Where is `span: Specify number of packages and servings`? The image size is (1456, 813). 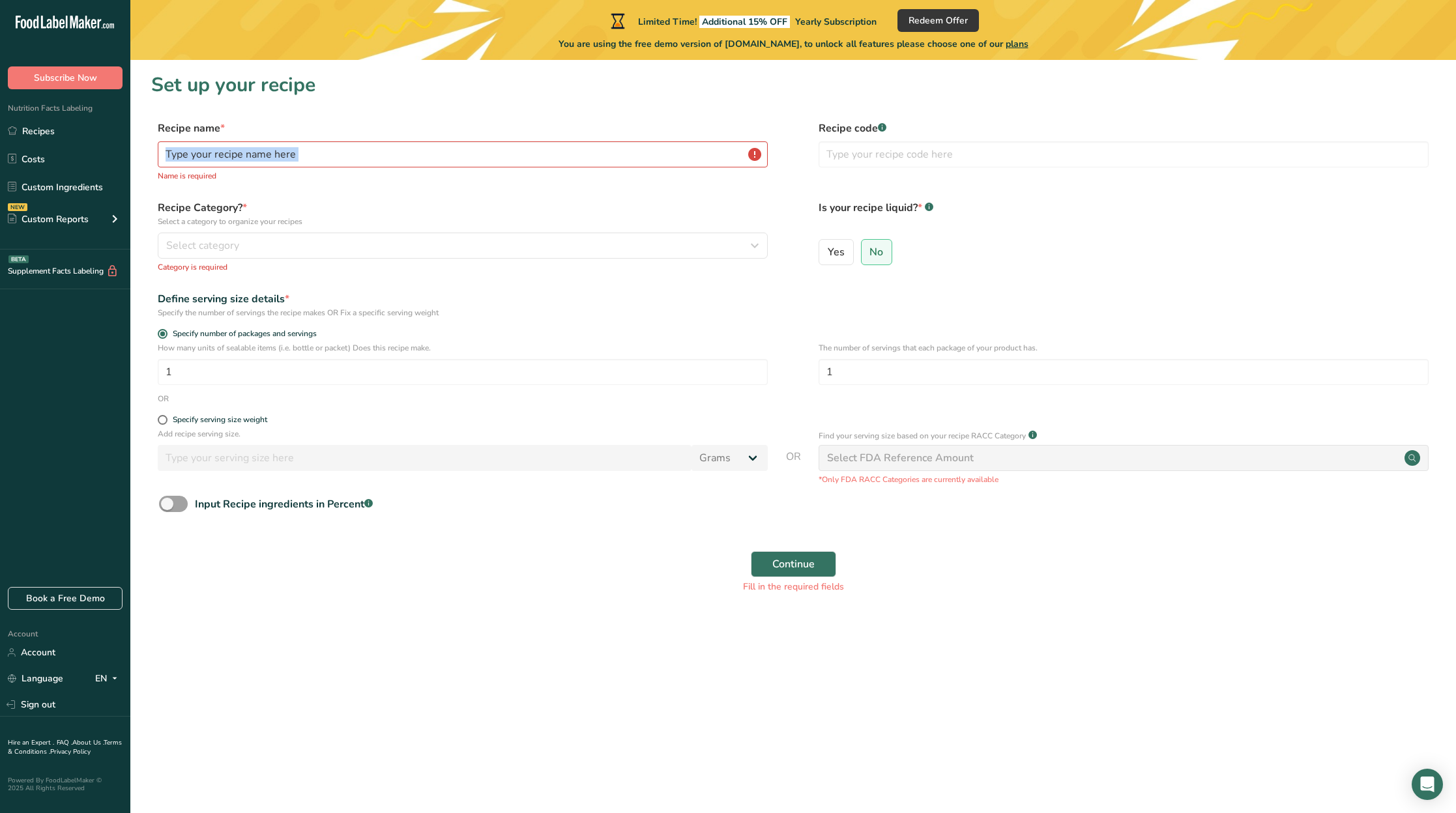
span: Specify number of packages and servings is located at coordinates (242, 333).